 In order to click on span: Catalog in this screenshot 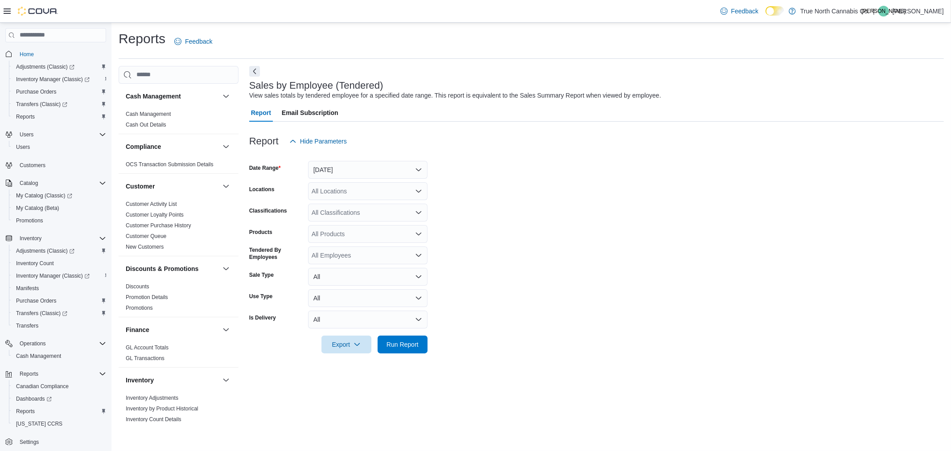, I will do `click(29, 183)`.